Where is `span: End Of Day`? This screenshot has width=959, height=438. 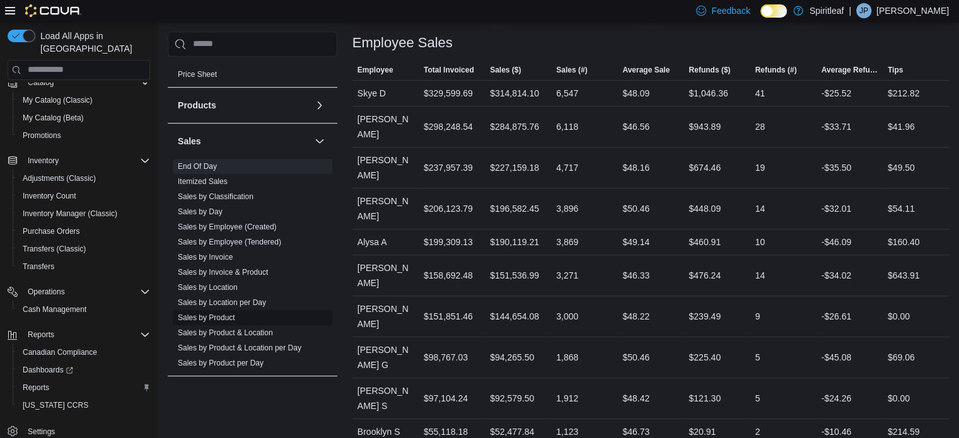 span: End Of Day is located at coordinates (197, 166).